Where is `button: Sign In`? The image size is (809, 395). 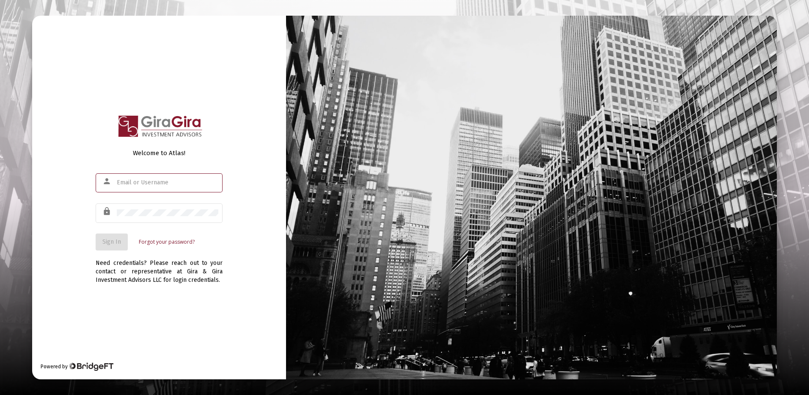 button: Sign In is located at coordinates (112, 242).